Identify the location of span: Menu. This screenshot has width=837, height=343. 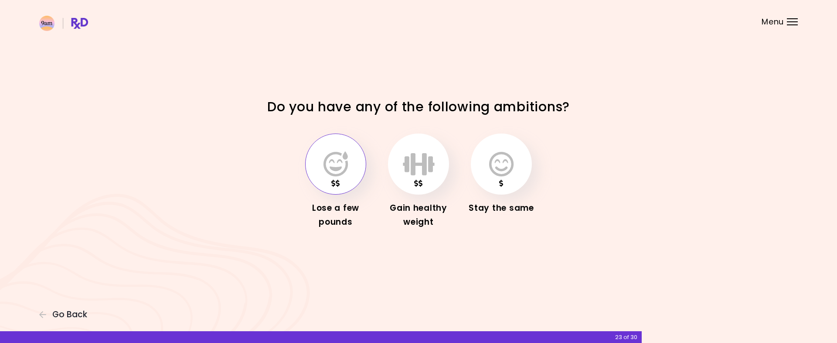
(773, 22).